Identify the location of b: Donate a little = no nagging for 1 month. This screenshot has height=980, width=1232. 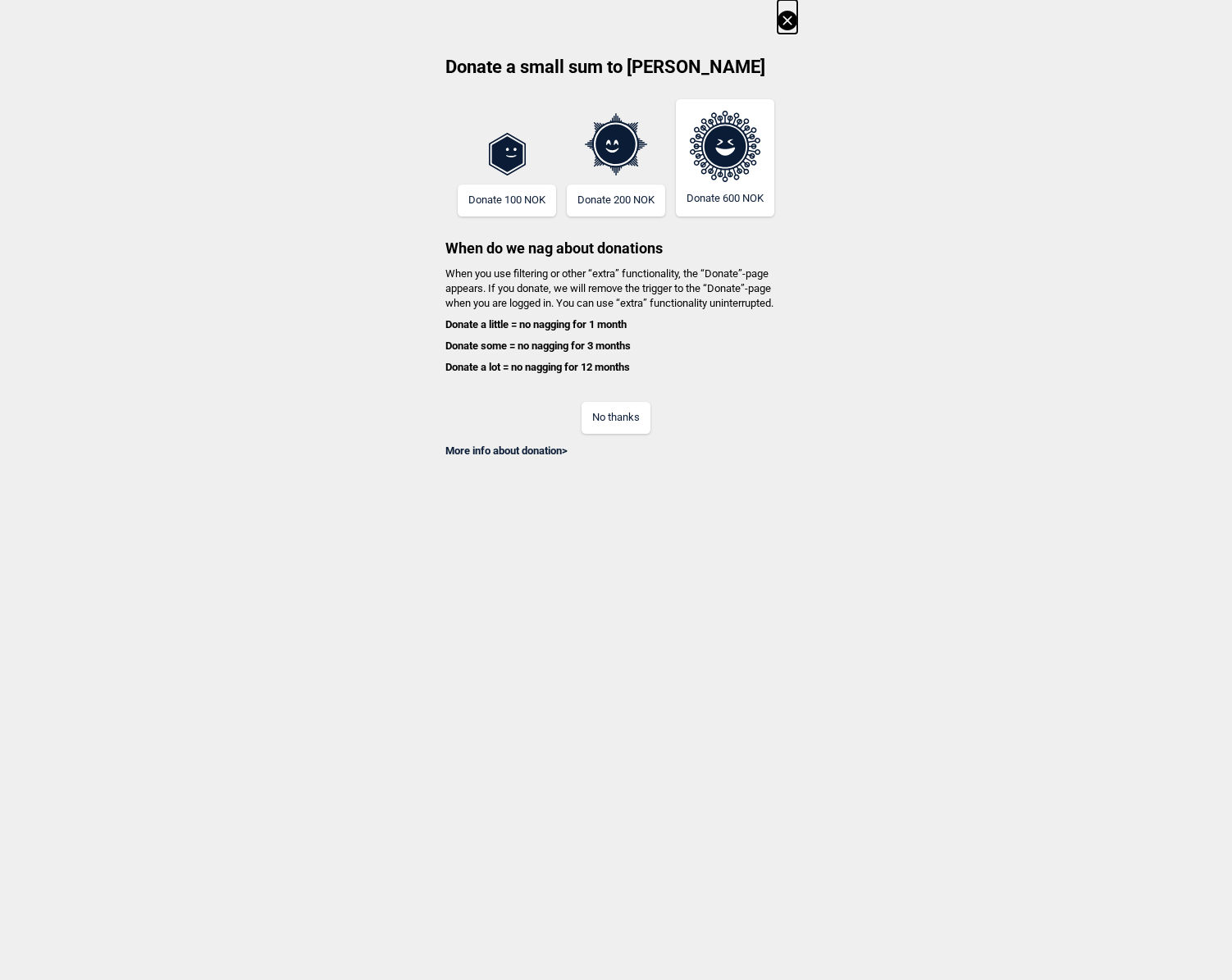
(536, 324).